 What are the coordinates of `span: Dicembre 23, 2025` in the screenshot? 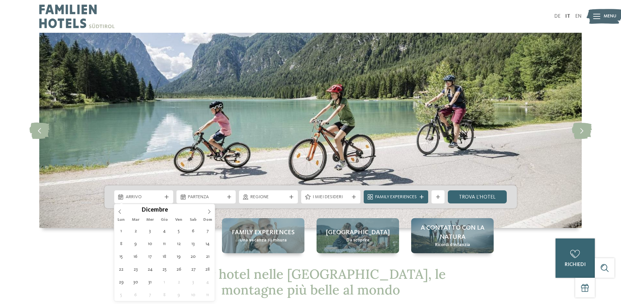 It's located at (136, 269).